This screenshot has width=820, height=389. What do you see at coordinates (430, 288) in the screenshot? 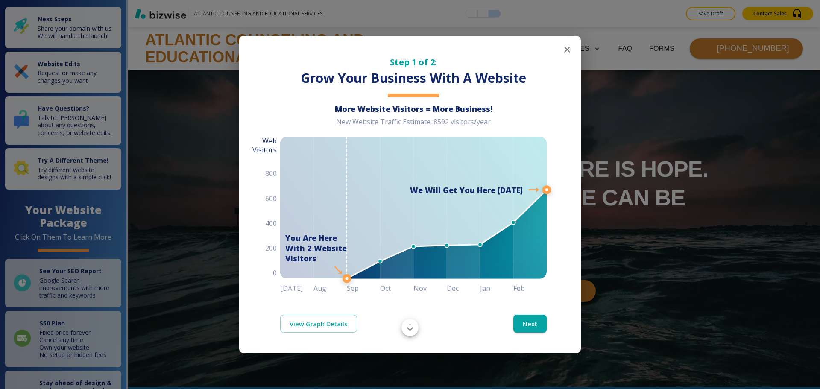
I see `h6: Nov` at bounding box center [430, 288].